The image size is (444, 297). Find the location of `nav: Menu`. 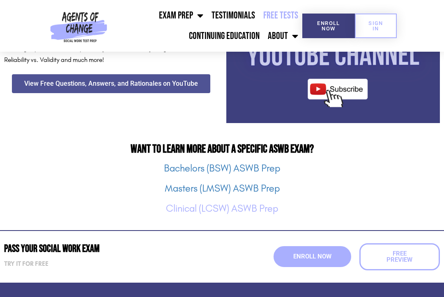

nav: Menu is located at coordinates (206, 26).